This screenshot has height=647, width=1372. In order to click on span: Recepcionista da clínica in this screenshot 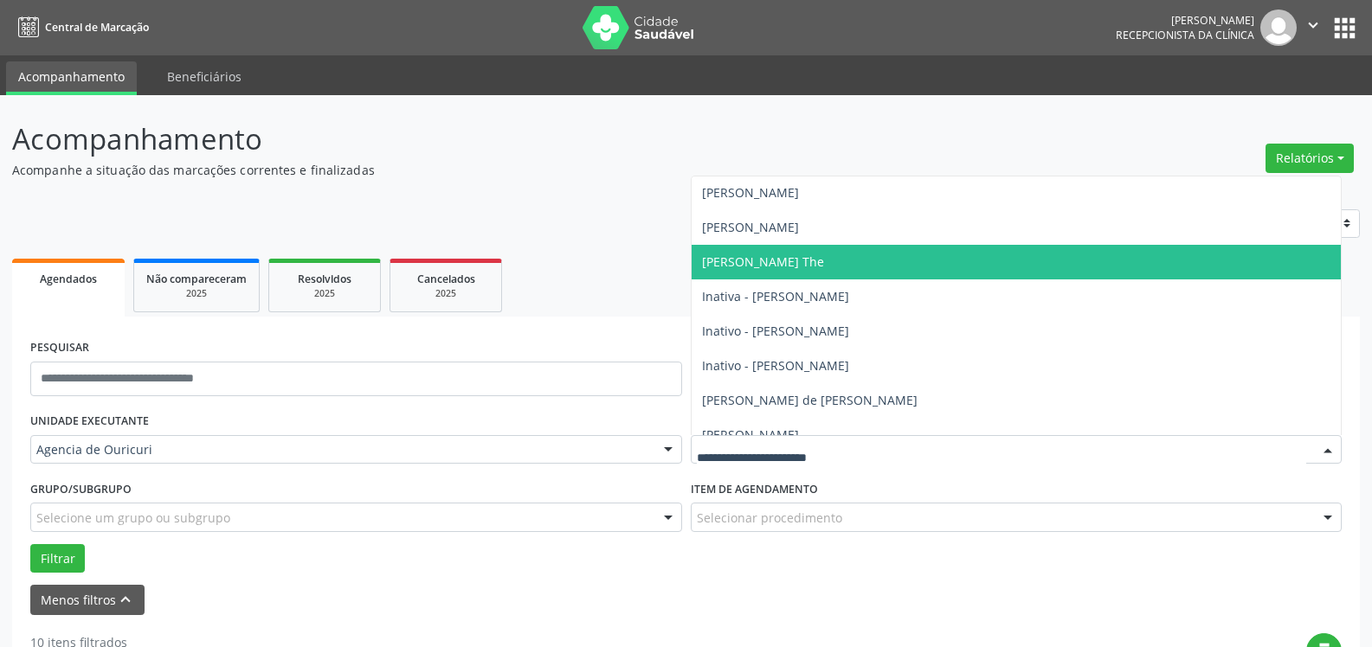, I will do `click(1185, 35)`.